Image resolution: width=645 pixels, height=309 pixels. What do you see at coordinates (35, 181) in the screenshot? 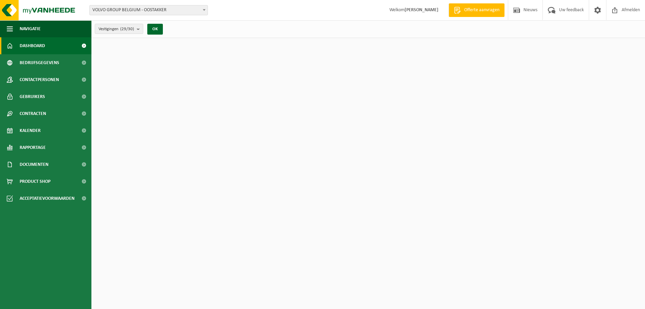
I see `span: Product Shop` at bounding box center [35, 181].